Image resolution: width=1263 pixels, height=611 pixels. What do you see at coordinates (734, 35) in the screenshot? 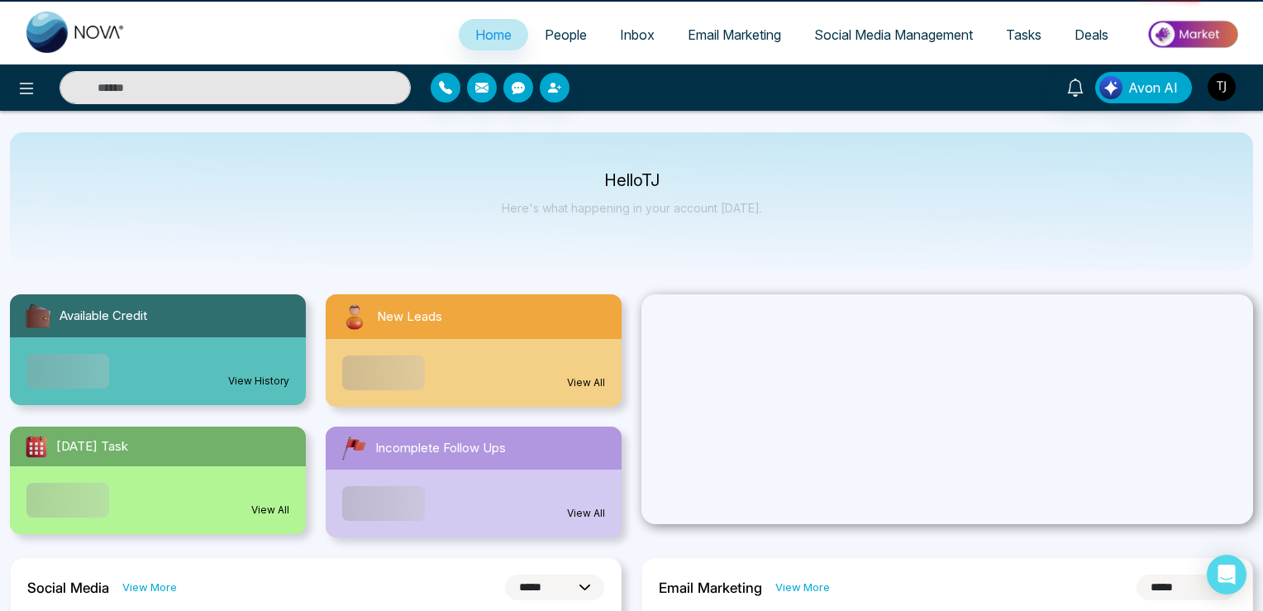
I see `span: Email Marketing` at bounding box center [734, 35].